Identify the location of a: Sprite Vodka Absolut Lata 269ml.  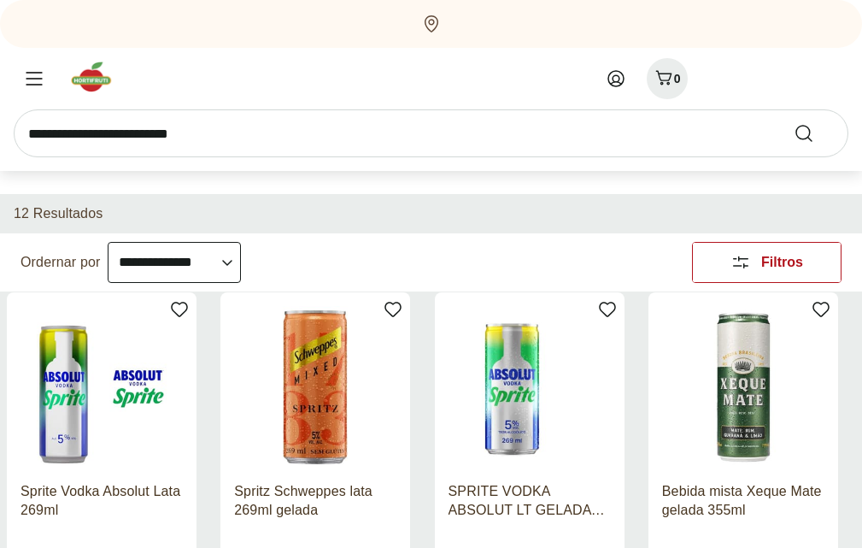
(102, 501).